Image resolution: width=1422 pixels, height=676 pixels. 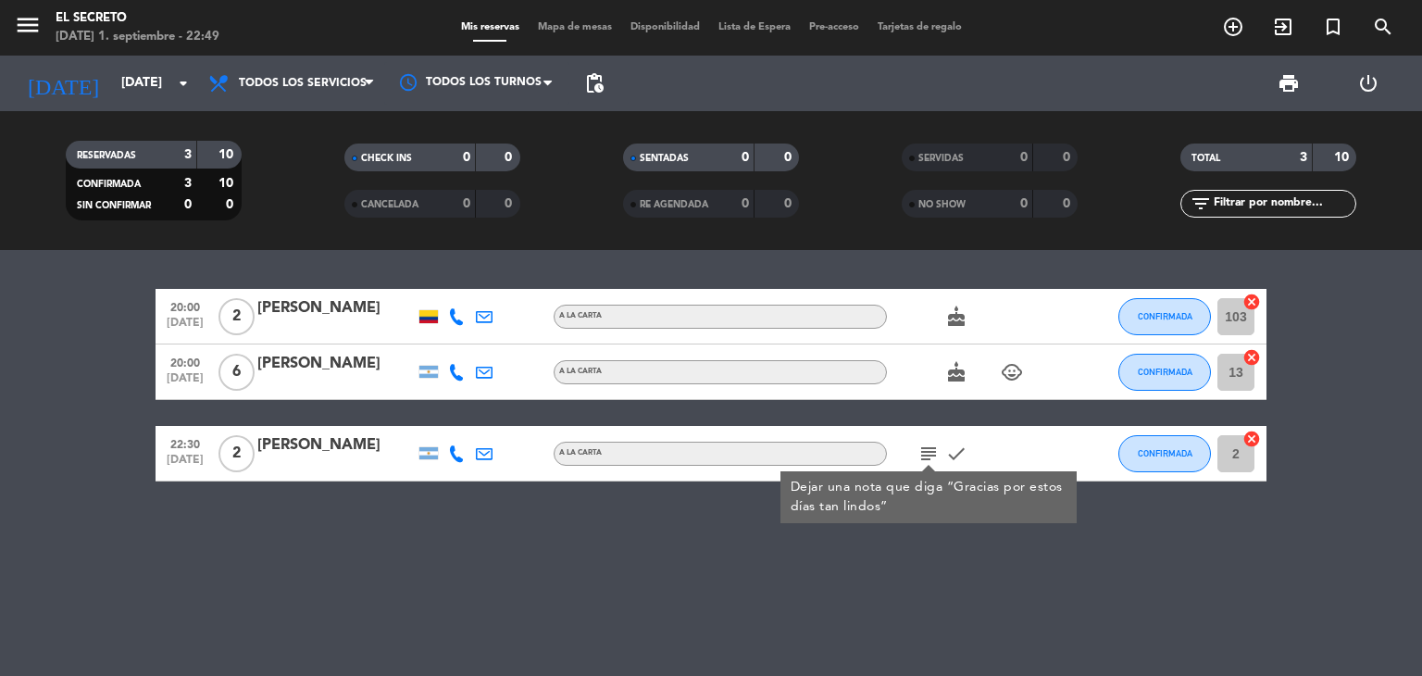 What do you see at coordinates (594, 83) in the screenshot?
I see `span: pending_actions` at bounding box center [594, 83].